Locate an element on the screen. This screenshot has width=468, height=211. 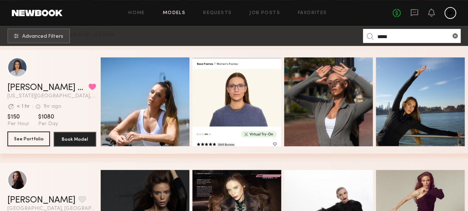
span: $1080 is located at coordinates (48, 117).